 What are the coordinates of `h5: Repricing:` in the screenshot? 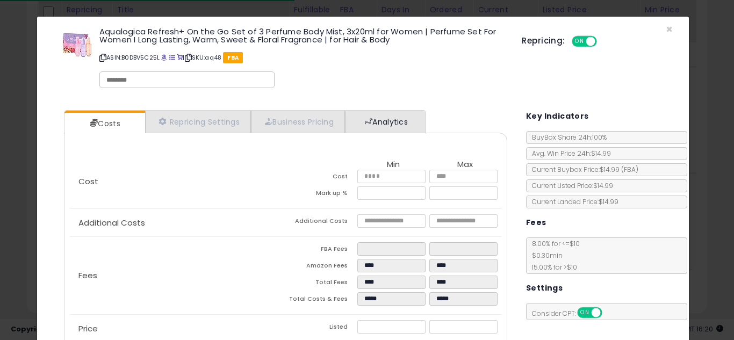 It's located at (543, 41).